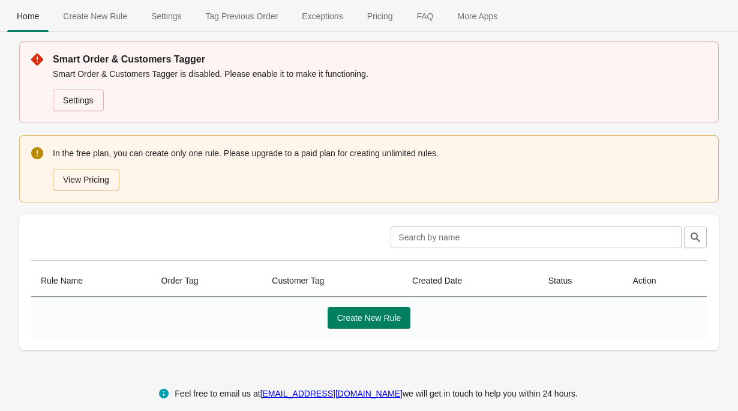 This screenshot has height=411, width=738. Describe the element at coordinates (95, 16) in the screenshot. I see `button: Create_New_Rule` at that location.